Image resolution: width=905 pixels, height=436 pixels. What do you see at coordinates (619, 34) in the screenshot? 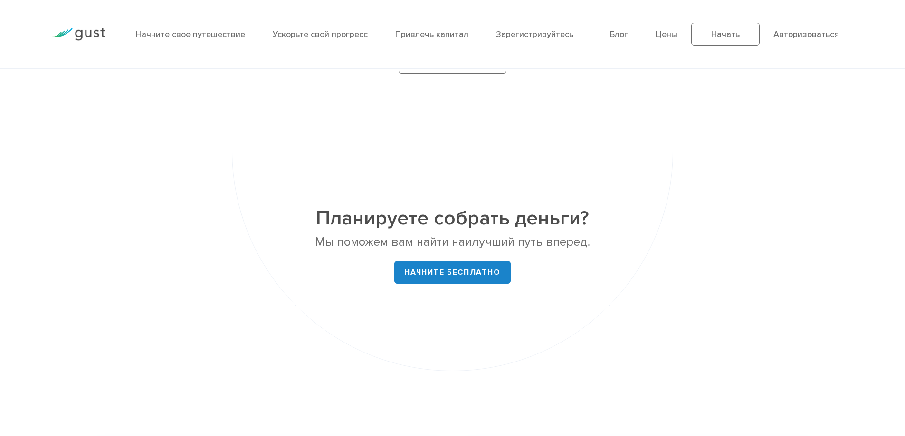
I see `a: Блог` at bounding box center [619, 34].